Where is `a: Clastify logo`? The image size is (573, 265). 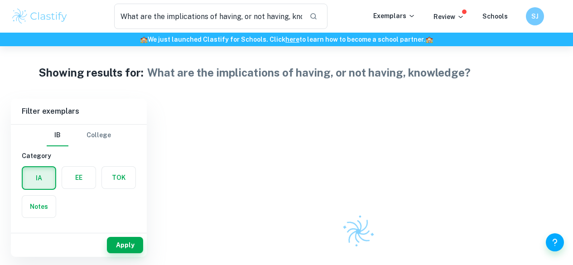 a: Clastify logo is located at coordinates (39, 16).